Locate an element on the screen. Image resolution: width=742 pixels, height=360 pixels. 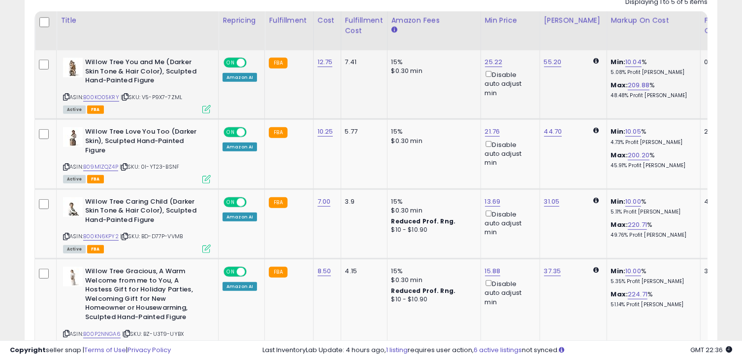
span: | SKU: V5-P9X7-7ZML is located at coordinates (151, 97).